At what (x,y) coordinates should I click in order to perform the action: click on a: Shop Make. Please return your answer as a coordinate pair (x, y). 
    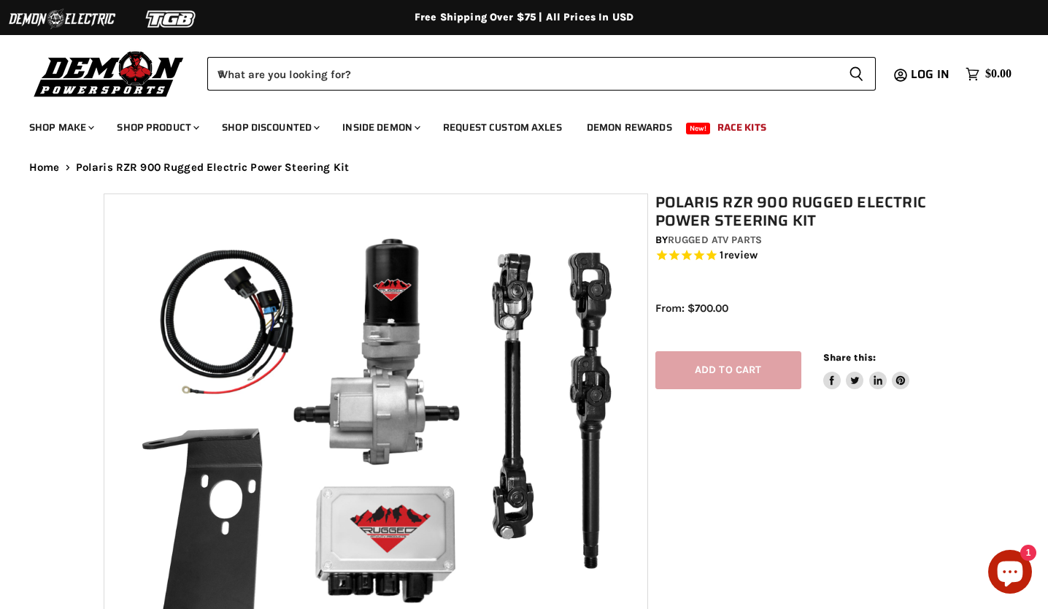
    Looking at the image, I should click on (61, 127).